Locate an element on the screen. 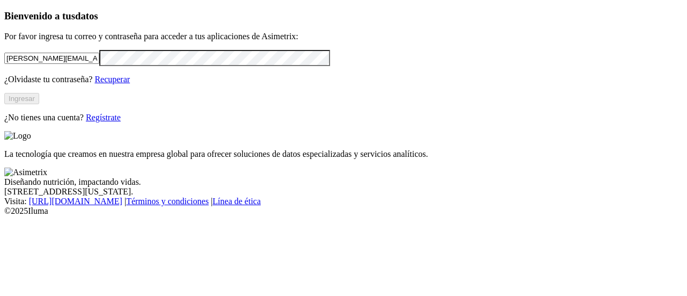 This screenshot has height=296, width=687. h3: Bienvenido a tus is located at coordinates (343, 16).